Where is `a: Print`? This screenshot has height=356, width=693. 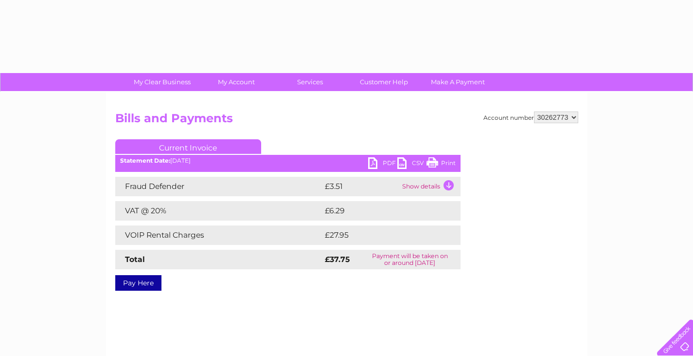
a: Print is located at coordinates (441, 164).